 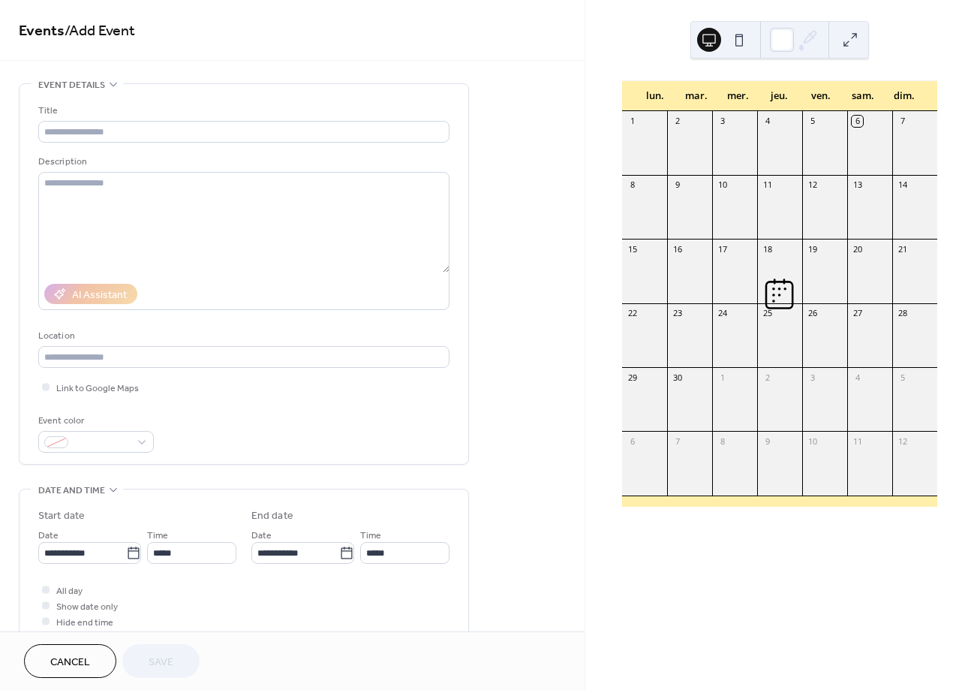 What do you see at coordinates (272, 515) in the screenshot?
I see `div: End date` at bounding box center [272, 515].